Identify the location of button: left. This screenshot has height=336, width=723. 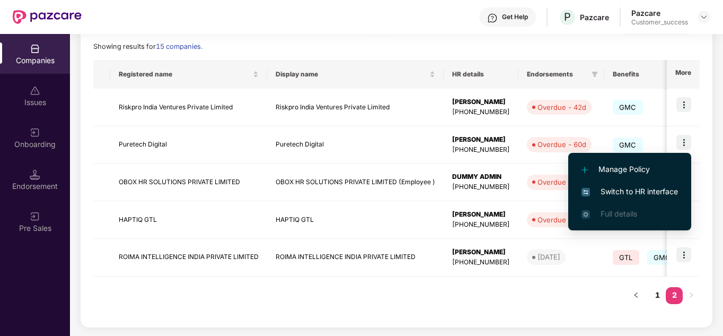
(636, 295).